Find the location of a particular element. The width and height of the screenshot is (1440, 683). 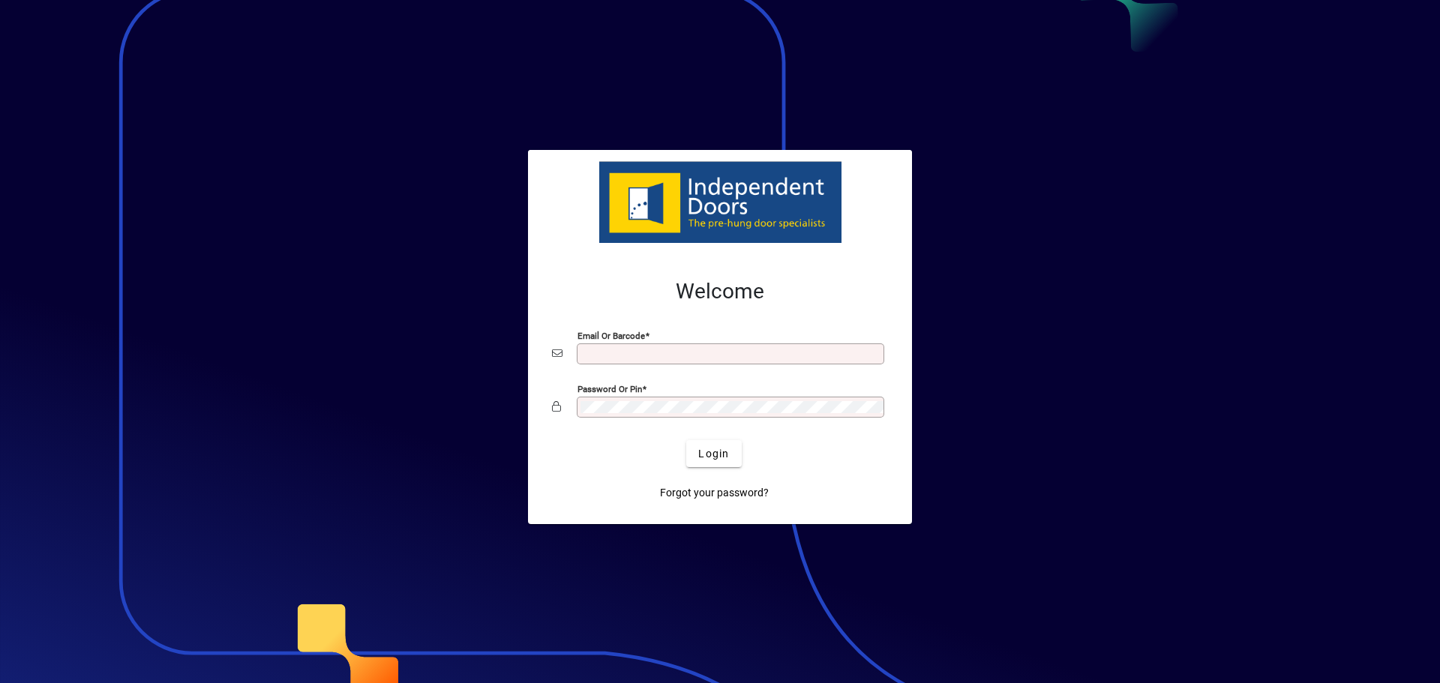

mat-label: Email or Barcode is located at coordinates (611, 336).